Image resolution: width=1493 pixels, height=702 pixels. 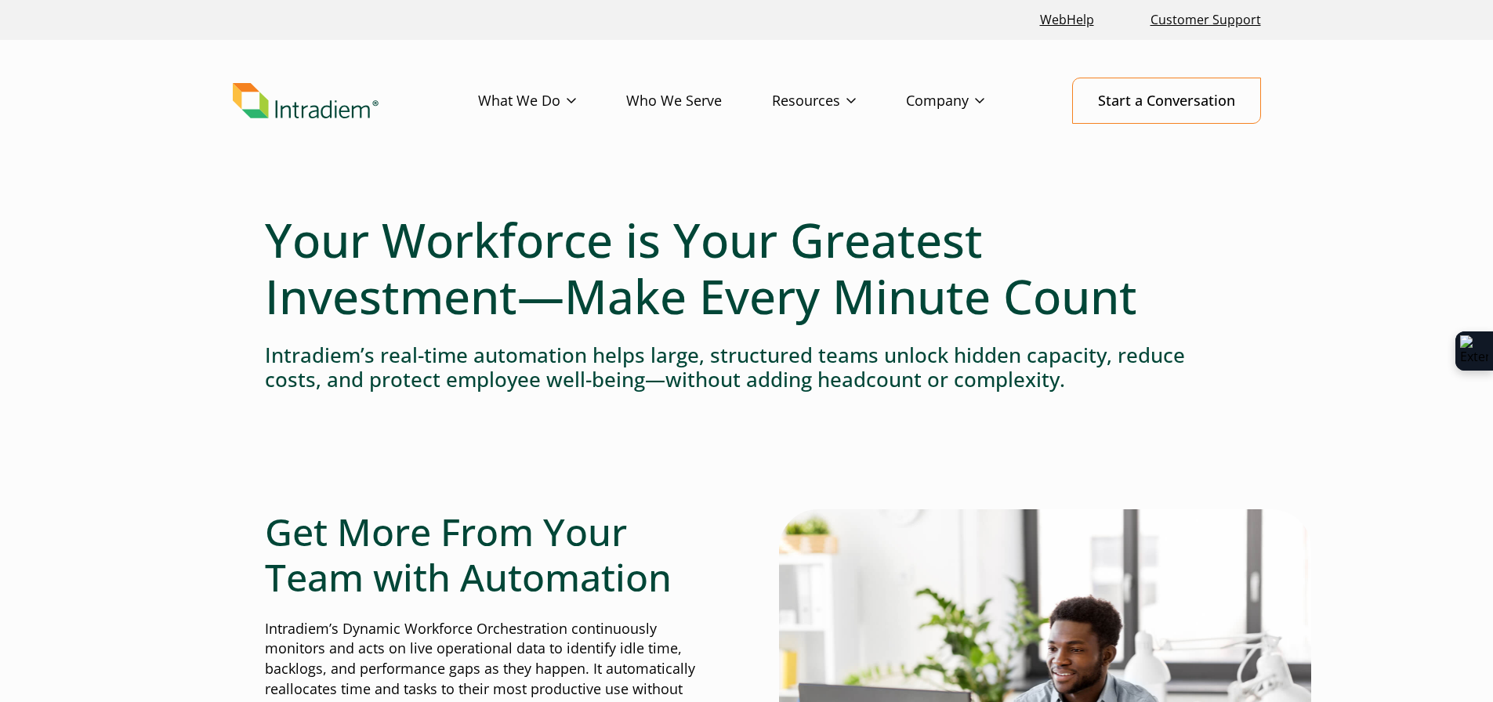 What do you see at coordinates (552, 101) in the screenshot?
I see `a: What We Do` at bounding box center [552, 101].